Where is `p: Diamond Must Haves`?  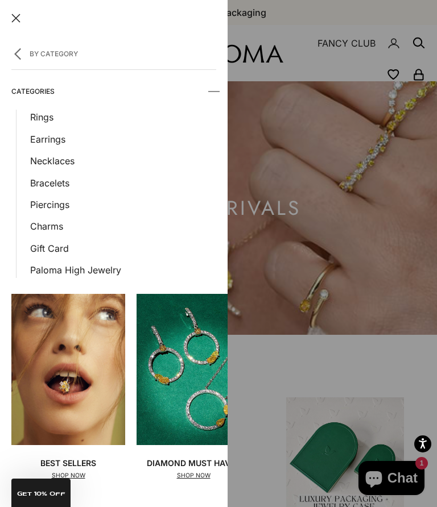 p: Diamond Must Haves is located at coordinates (193, 463).